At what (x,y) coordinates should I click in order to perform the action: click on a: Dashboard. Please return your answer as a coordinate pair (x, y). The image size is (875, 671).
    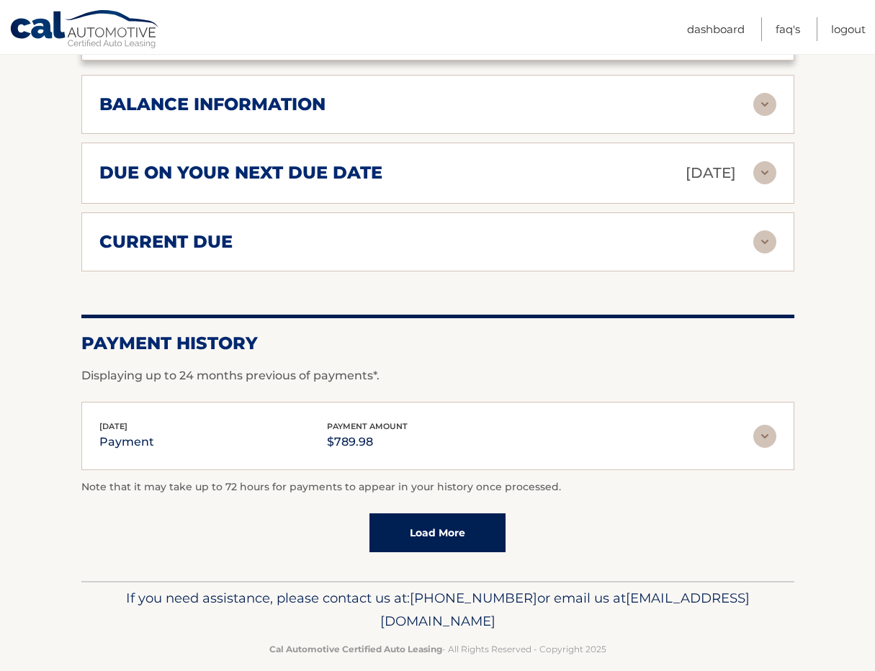
    Looking at the image, I should click on (716, 29).